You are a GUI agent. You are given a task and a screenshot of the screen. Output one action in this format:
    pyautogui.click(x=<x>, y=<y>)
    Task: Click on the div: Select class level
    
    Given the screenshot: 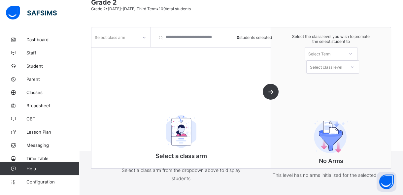 What is the action you would take?
    pyautogui.click(x=326, y=67)
    